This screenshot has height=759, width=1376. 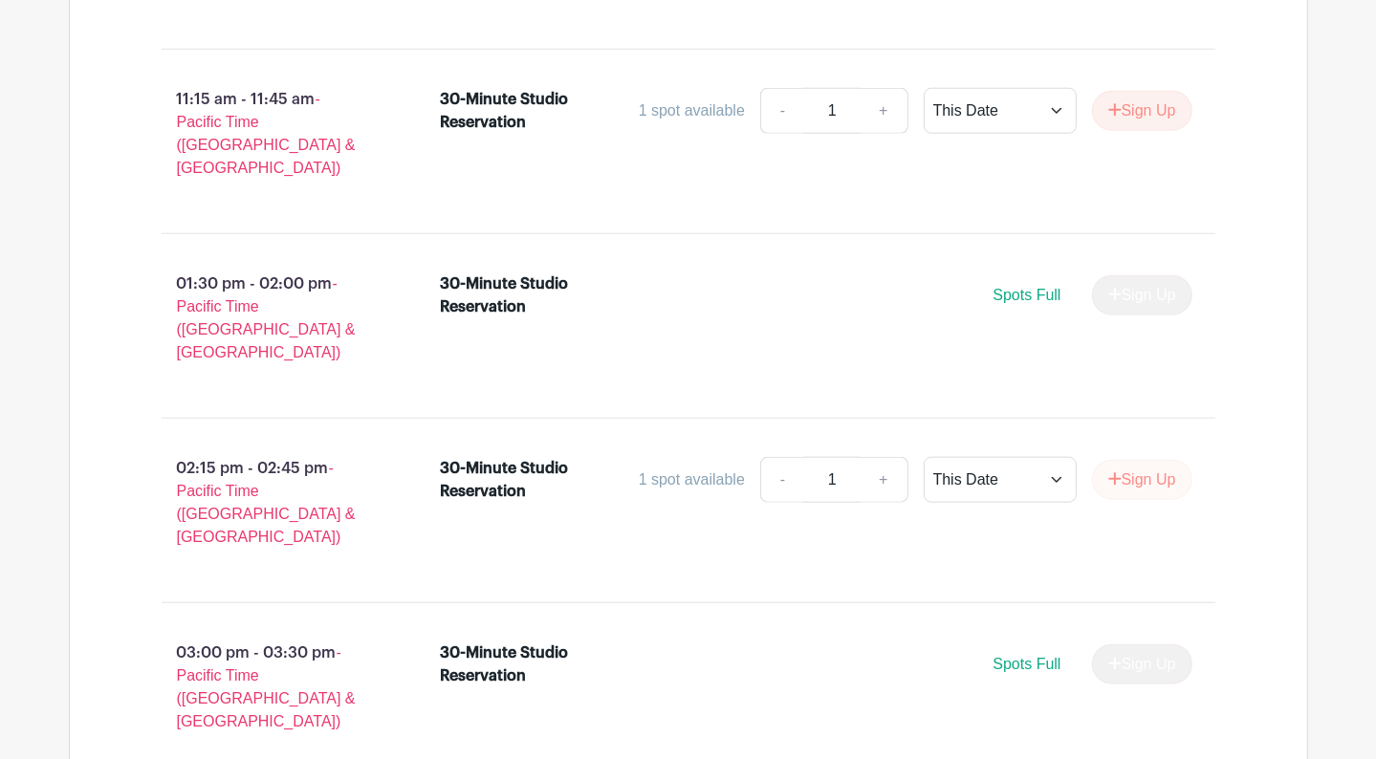 What do you see at coordinates (271, 134) in the screenshot?
I see `p: 11:15 am - 11:45 am` at bounding box center [271, 134].